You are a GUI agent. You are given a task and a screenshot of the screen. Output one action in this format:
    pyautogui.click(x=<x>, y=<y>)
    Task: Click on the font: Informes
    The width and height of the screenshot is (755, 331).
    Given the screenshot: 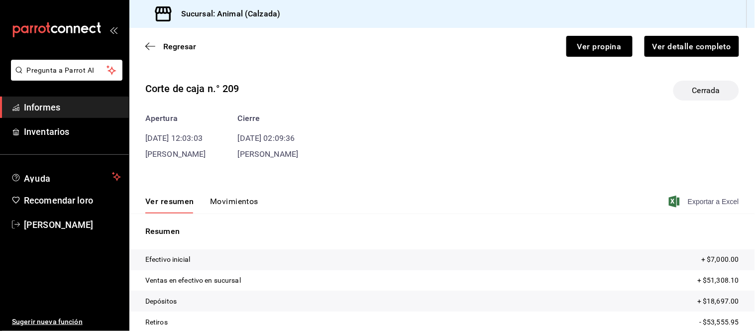 What is the action you would take?
    pyautogui.click(x=42, y=107)
    